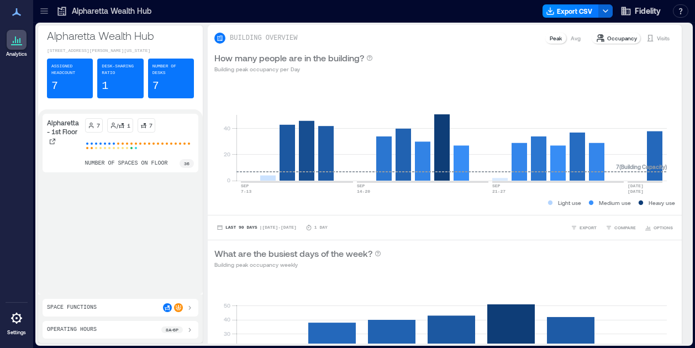 This screenshot has height=348, width=695. What do you see at coordinates (246, 191) in the screenshot?
I see `text: 7-13` at bounding box center [246, 191].